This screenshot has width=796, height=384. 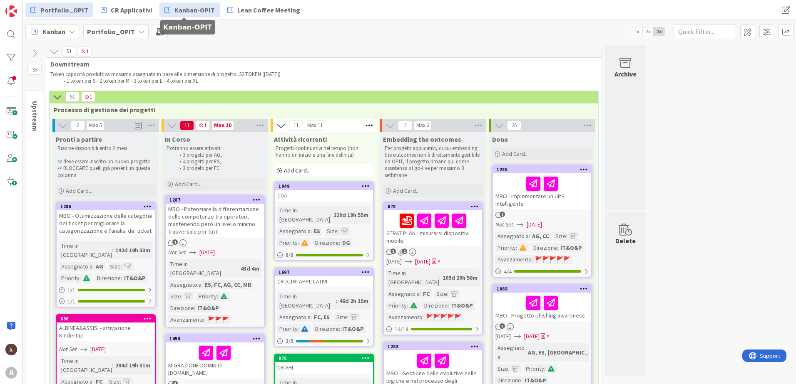 What do you see at coordinates (71, 290) in the screenshot?
I see `span: 1 / 1` at bounding box center [71, 290].